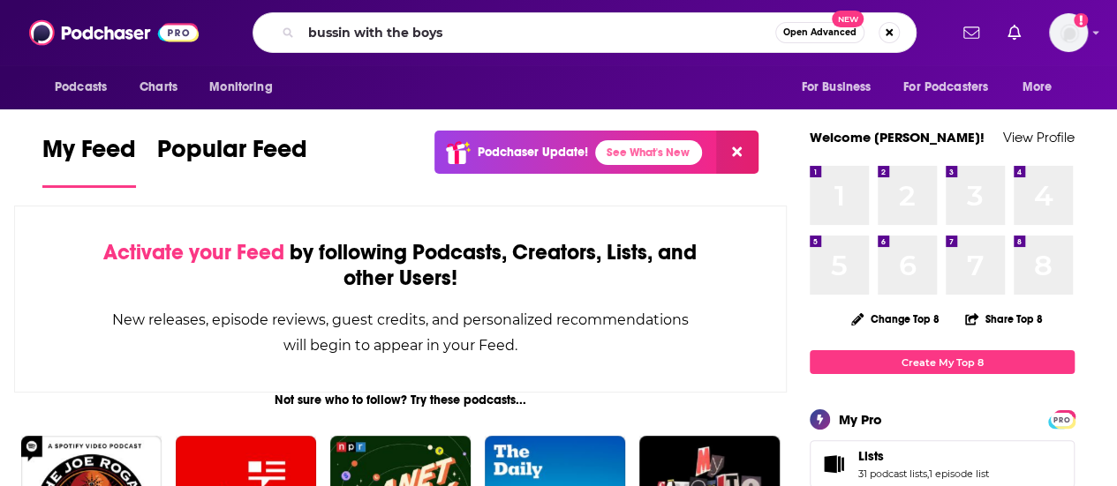 This screenshot has width=1117, height=486. I want to click on span: Open Advanced, so click(819, 33).